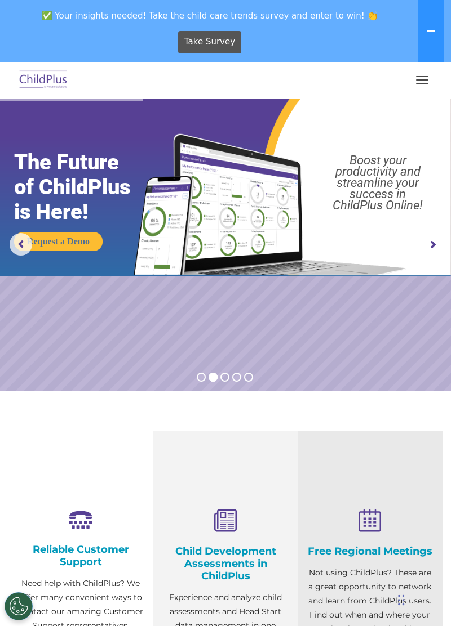 The height and width of the screenshot is (626, 451). What do you see at coordinates (401, 600) in the screenshot?
I see `div: Drag` at bounding box center [401, 600].